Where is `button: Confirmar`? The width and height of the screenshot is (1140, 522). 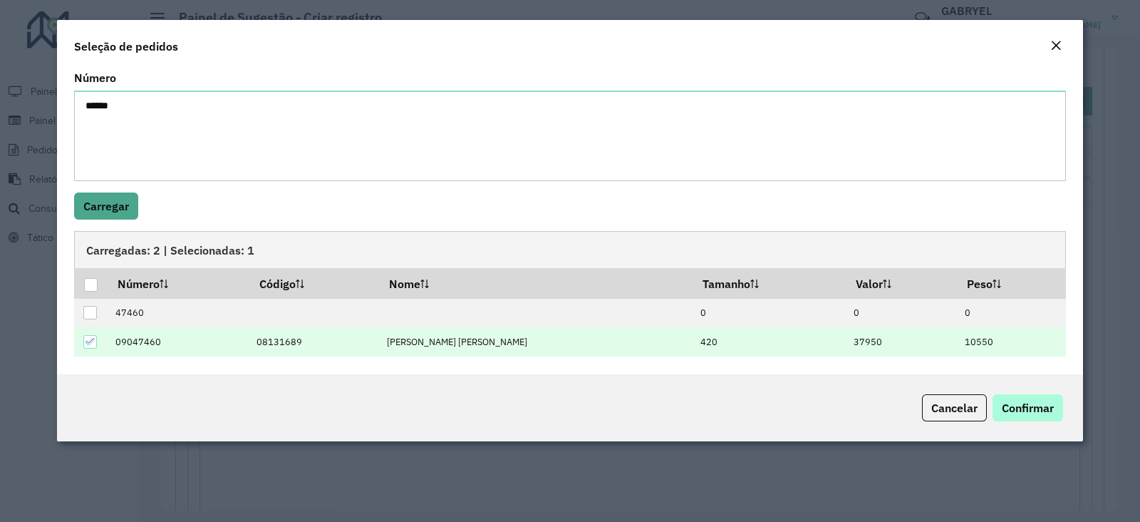 button: Confirmar is located at coordinates (1028, 408).